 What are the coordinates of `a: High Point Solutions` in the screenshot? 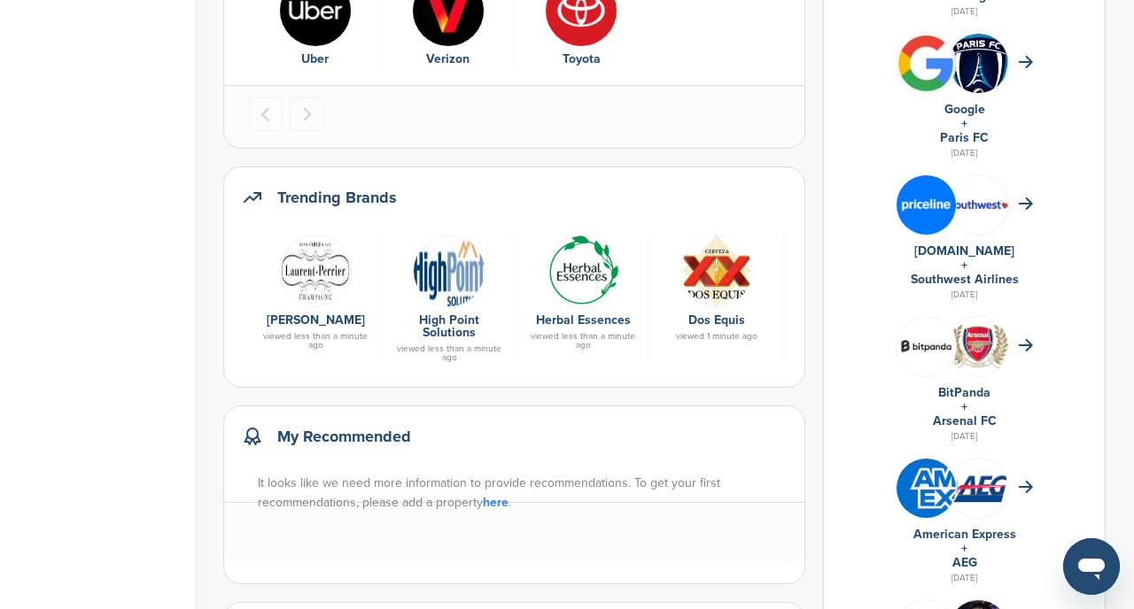 It's located at (449, 326).